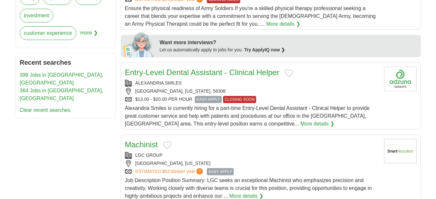  What do you see at coordinates (36, 16) in the screenshot?
I see `a: investment` at bounding box center [36, 16].